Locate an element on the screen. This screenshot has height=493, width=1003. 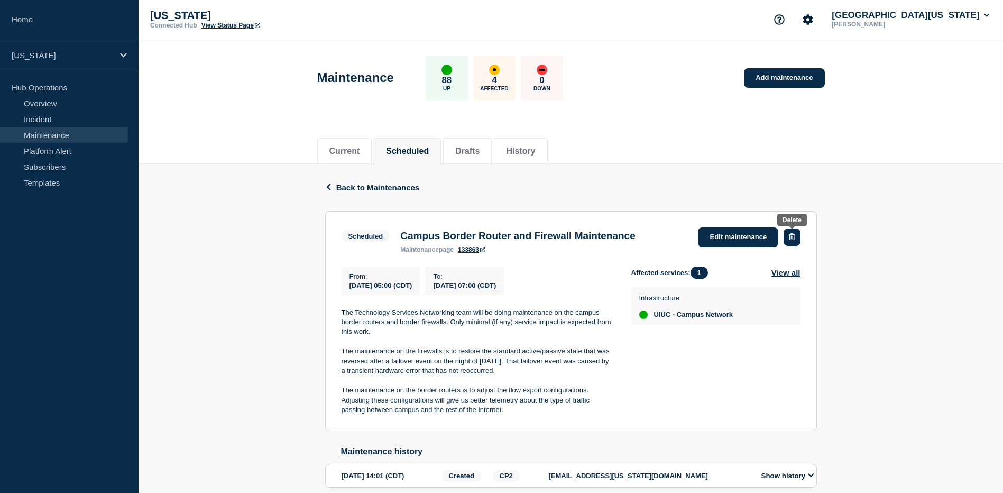
p: page is located at coordinates (427, 249).